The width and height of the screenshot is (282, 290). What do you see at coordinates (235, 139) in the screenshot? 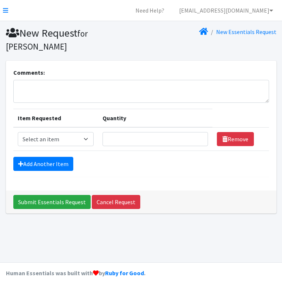
I see `a: Remove` at bounding box center [235, 139].